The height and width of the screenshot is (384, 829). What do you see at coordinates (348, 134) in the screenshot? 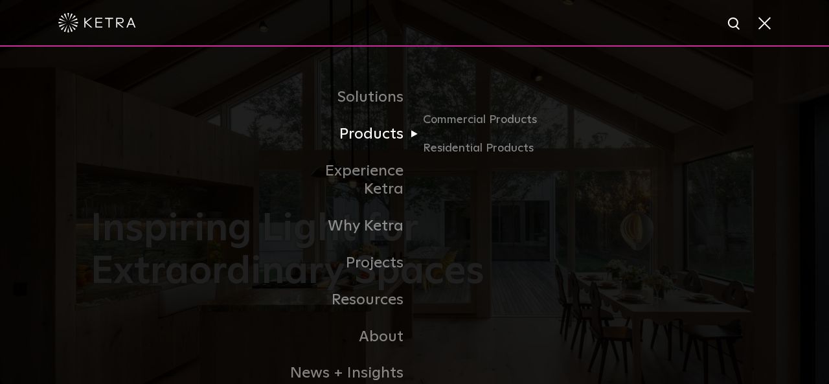
I see `a: Products` at bounding box center [348, 134].